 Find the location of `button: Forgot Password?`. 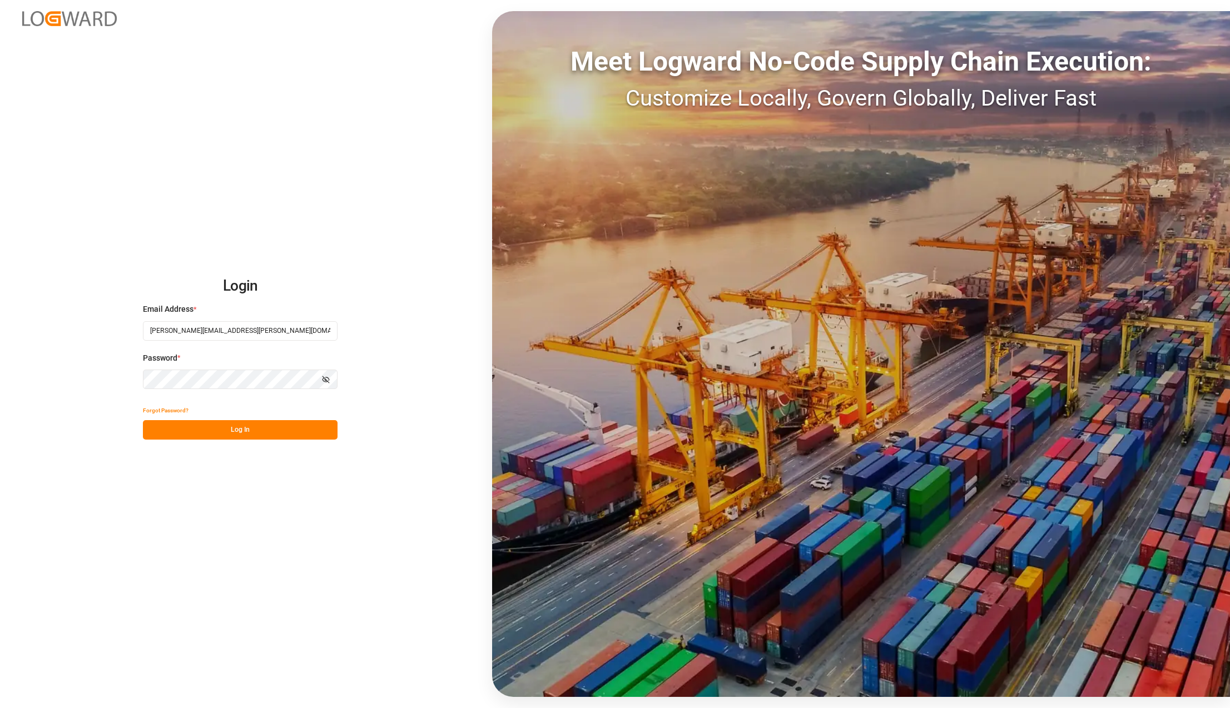

button: Forgot Password? is located at coordinates (166, 410).